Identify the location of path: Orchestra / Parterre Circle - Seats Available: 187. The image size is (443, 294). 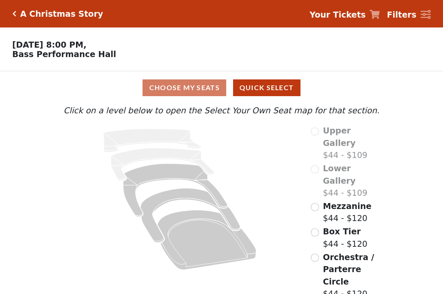
(207, 240).